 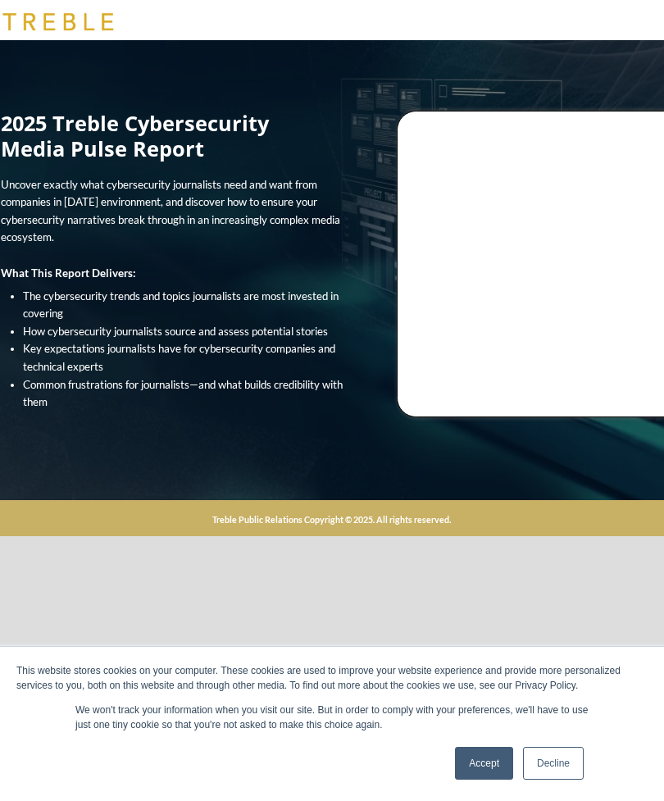 I want to click on div: This website stores cookies on your computer. These cookies are used to improve your website expe..., so click(x=332, y=678).